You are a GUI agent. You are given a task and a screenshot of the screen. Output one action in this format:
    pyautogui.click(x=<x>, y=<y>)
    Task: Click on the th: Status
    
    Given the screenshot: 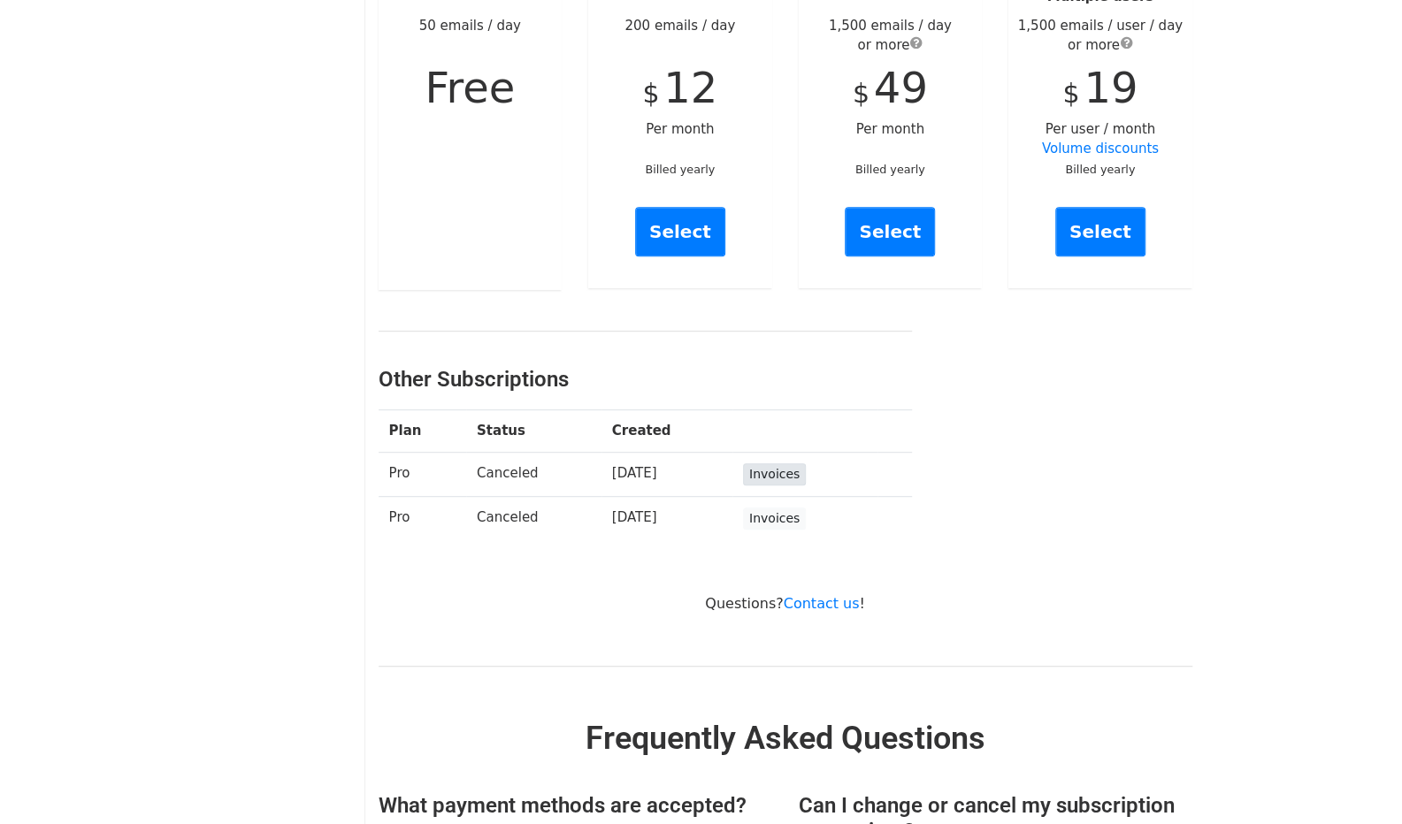 What is the action you would take?
    pyautogui.click(x=533, y=432)
    